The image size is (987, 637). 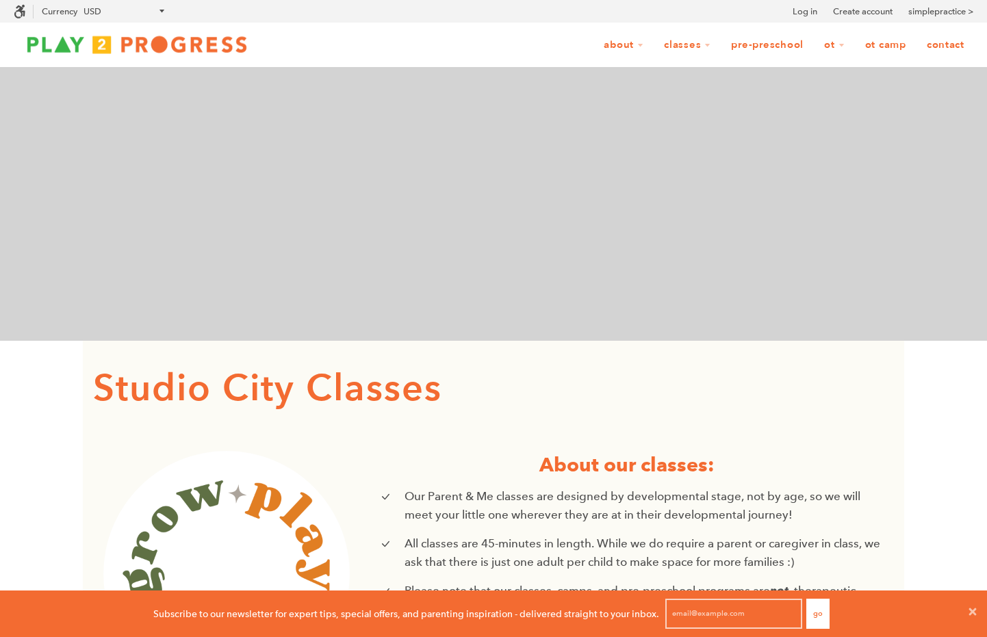 I want to click on a: OT, so click(x=834, y=45).